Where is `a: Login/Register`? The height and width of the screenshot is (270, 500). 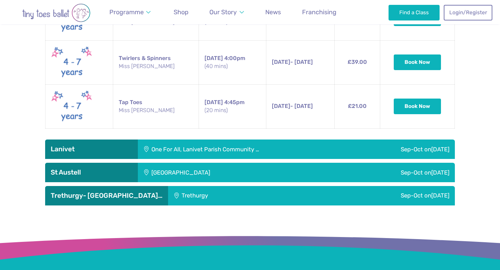
a: Login/Register is located at coordinates (468, 13).